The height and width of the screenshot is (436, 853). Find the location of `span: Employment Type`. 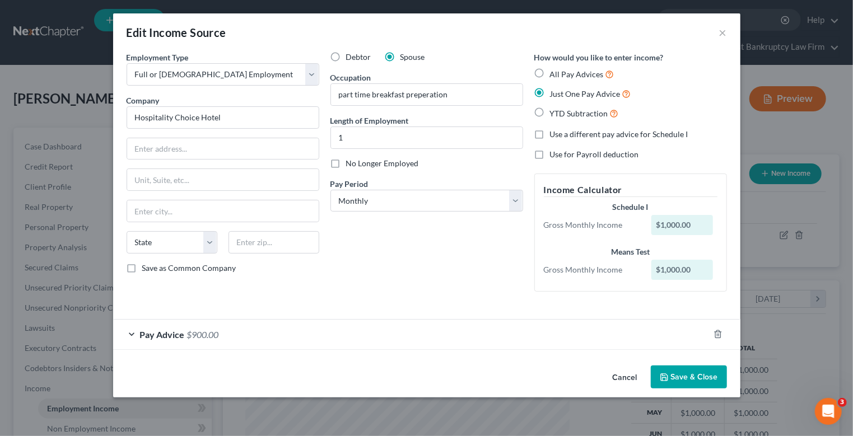

span: Employment Type is located at coordinates (157, 57).